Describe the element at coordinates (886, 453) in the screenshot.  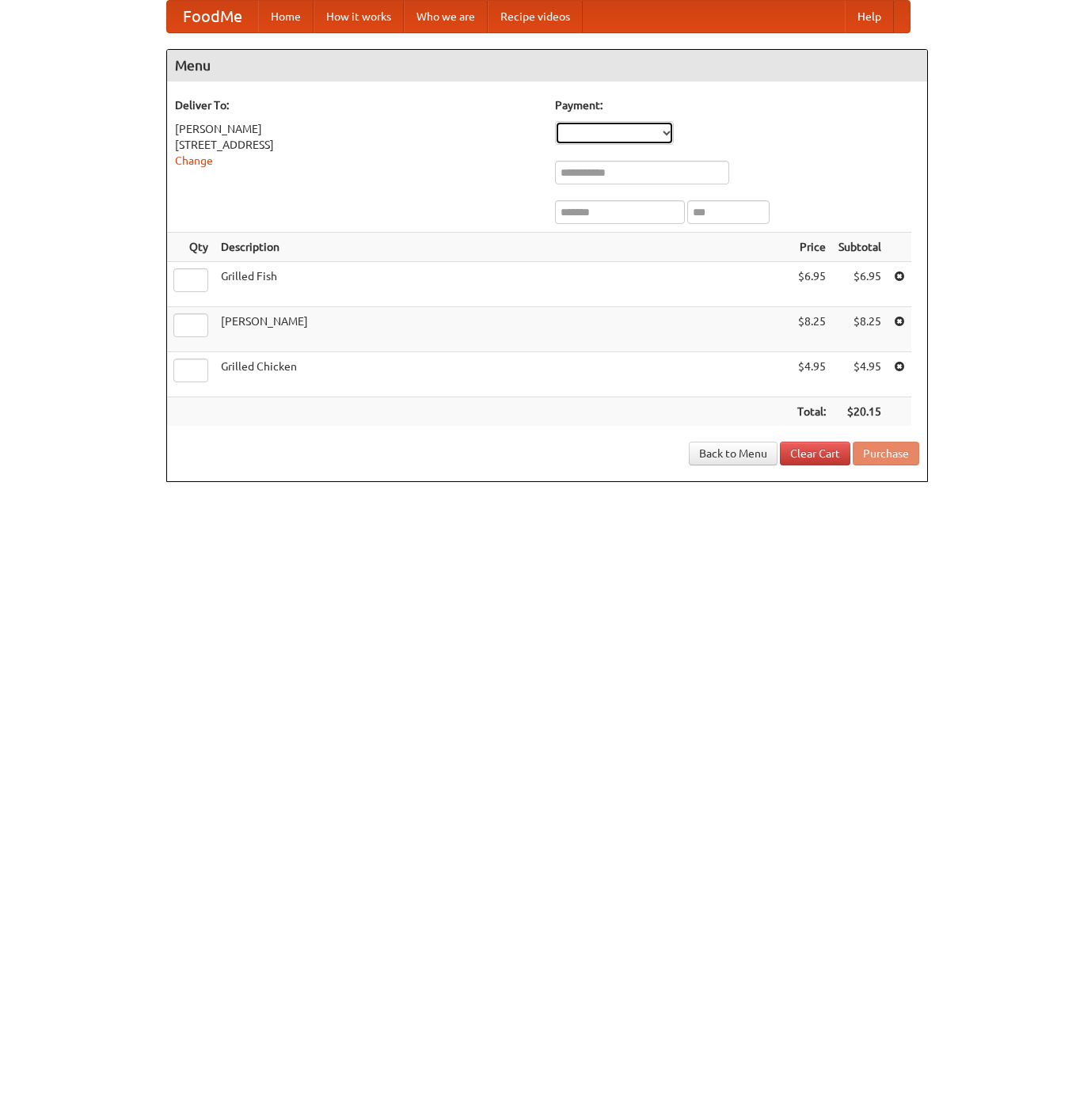
I see `button: Purchase` at that location.